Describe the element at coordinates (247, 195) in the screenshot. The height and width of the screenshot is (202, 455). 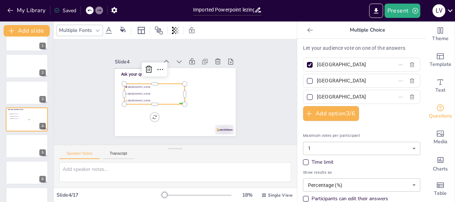
I see `div: 18 %` at that location.